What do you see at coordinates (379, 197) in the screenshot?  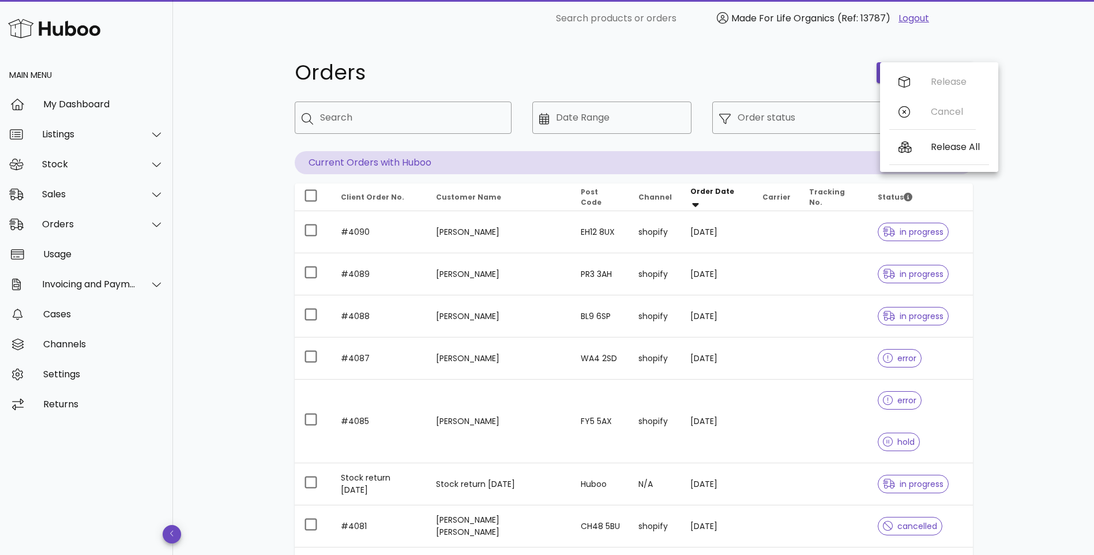 I see `th: Client Order No.` at bounding box center [379, 197].